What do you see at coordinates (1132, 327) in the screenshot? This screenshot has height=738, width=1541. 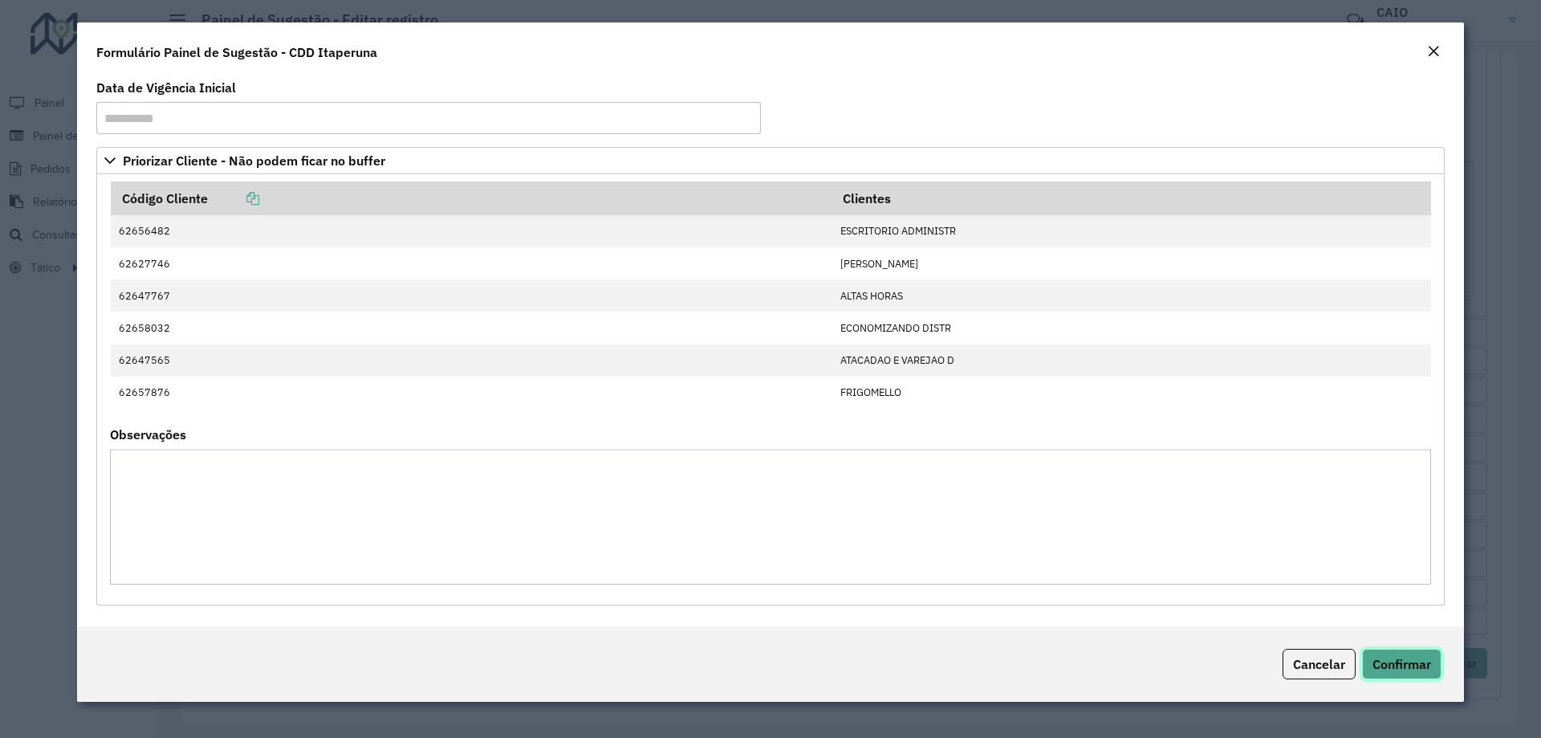 I see `td: ECONOMIZANDO DISTR` at bounding box center [1132, 327].